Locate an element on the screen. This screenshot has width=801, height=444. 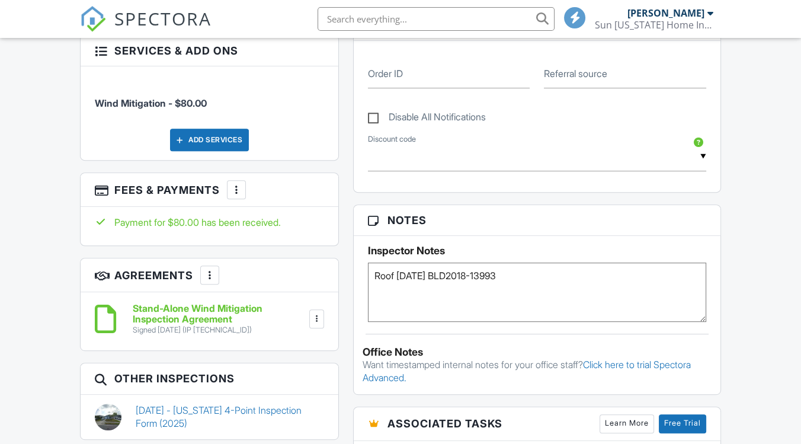
h3: Other Inspections is located at coordinates (209, 379).